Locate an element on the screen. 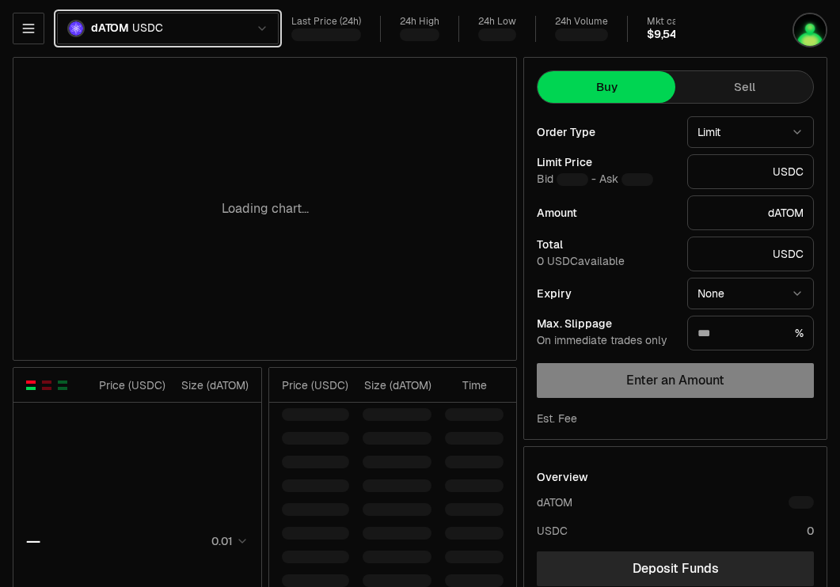  button: Limit is located at coordinates (750, 132).